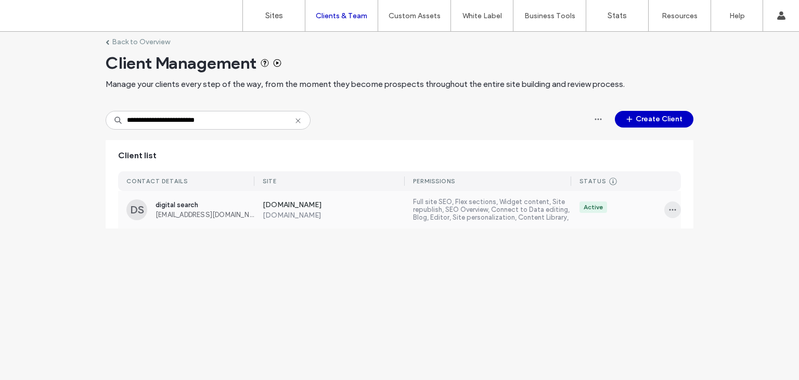 Image resolution: width=799 pixels, height=380 pixels. I want to click on label: Custom Assets, so click(414, 16).